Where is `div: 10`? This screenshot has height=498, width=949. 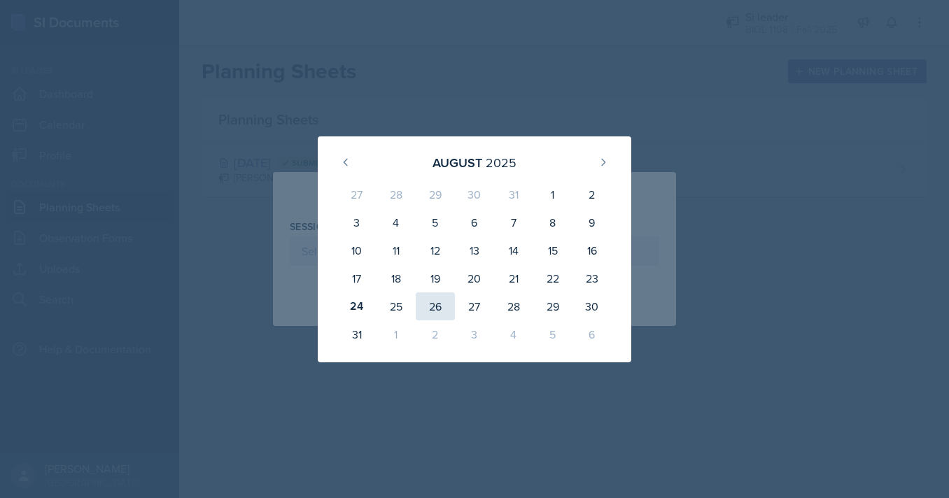
div: 10 is located at coordinates (357, 251).